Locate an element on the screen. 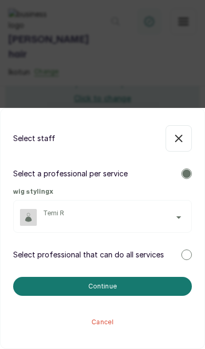  p: Select a professional per service is located at coordinates (71, 174).